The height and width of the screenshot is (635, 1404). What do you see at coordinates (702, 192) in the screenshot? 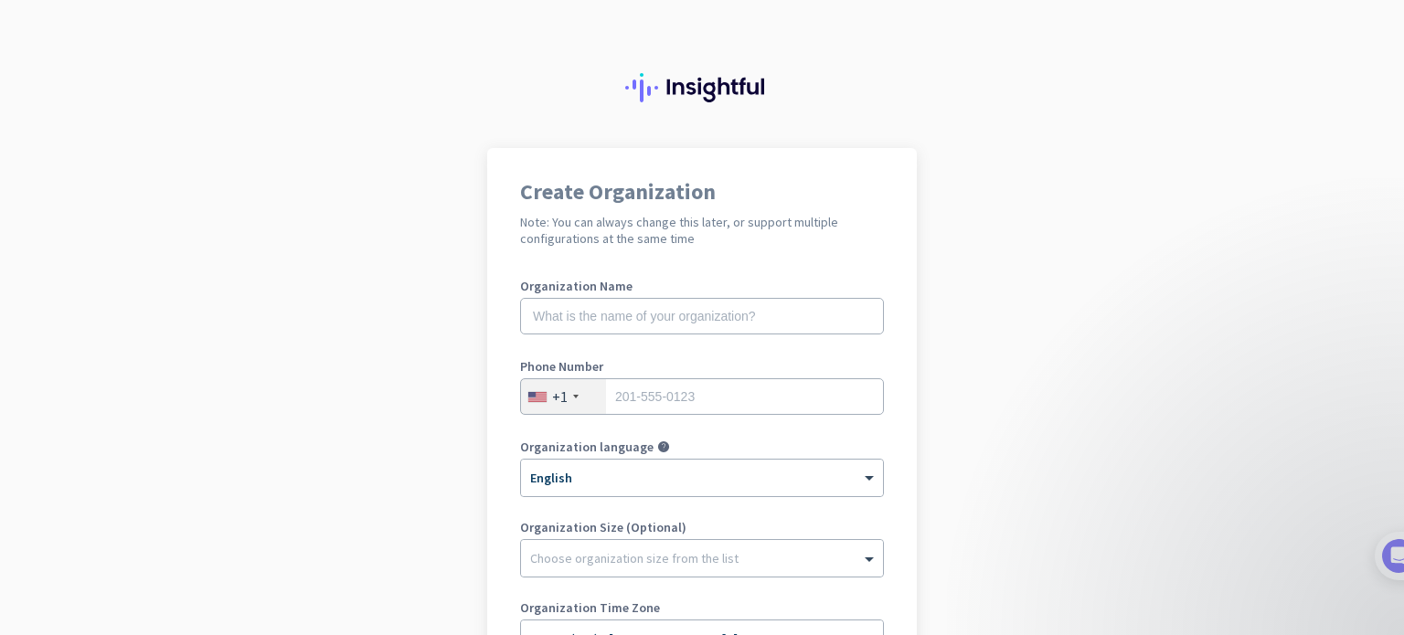
I see `h1: Create Organization` at bounding box center [702, 192].